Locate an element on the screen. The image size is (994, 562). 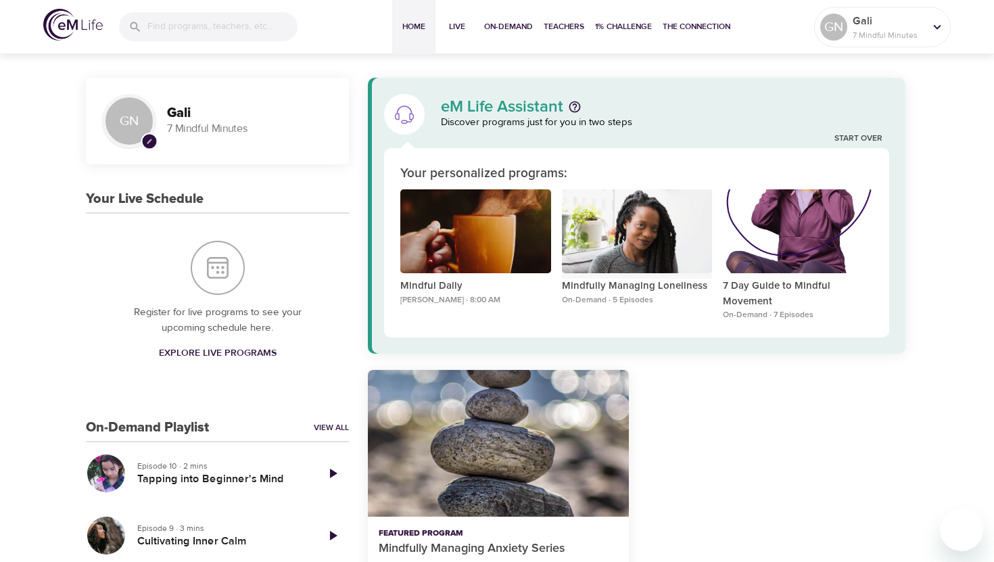
button: Cultivating Inner Calm is located at coordinates (106, 535).